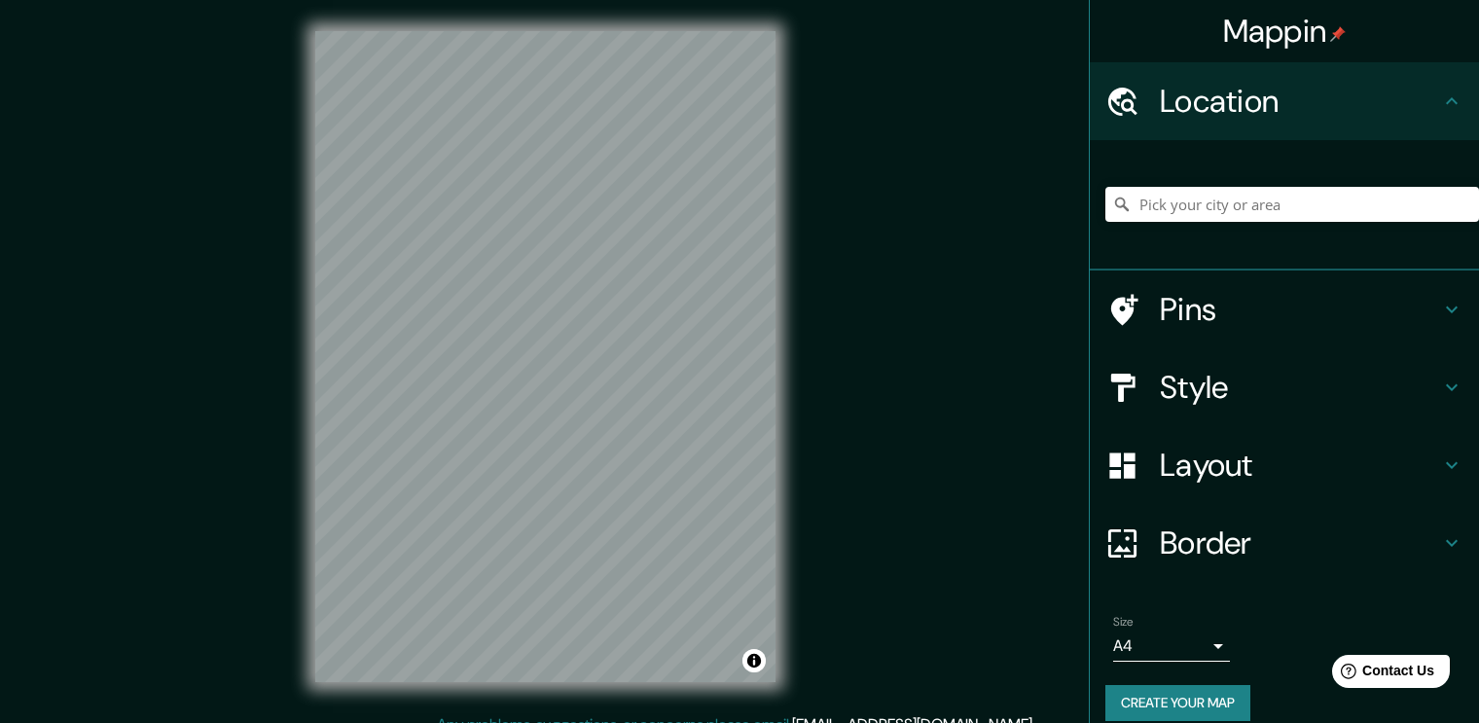 The width and height of the screenshot is (1479, 723). I want to click on h4: Location, so click(1300, 101).